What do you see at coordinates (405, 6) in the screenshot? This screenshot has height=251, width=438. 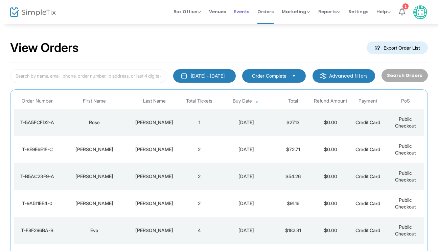 I see `div: 1` at bounding box center [405, 6].